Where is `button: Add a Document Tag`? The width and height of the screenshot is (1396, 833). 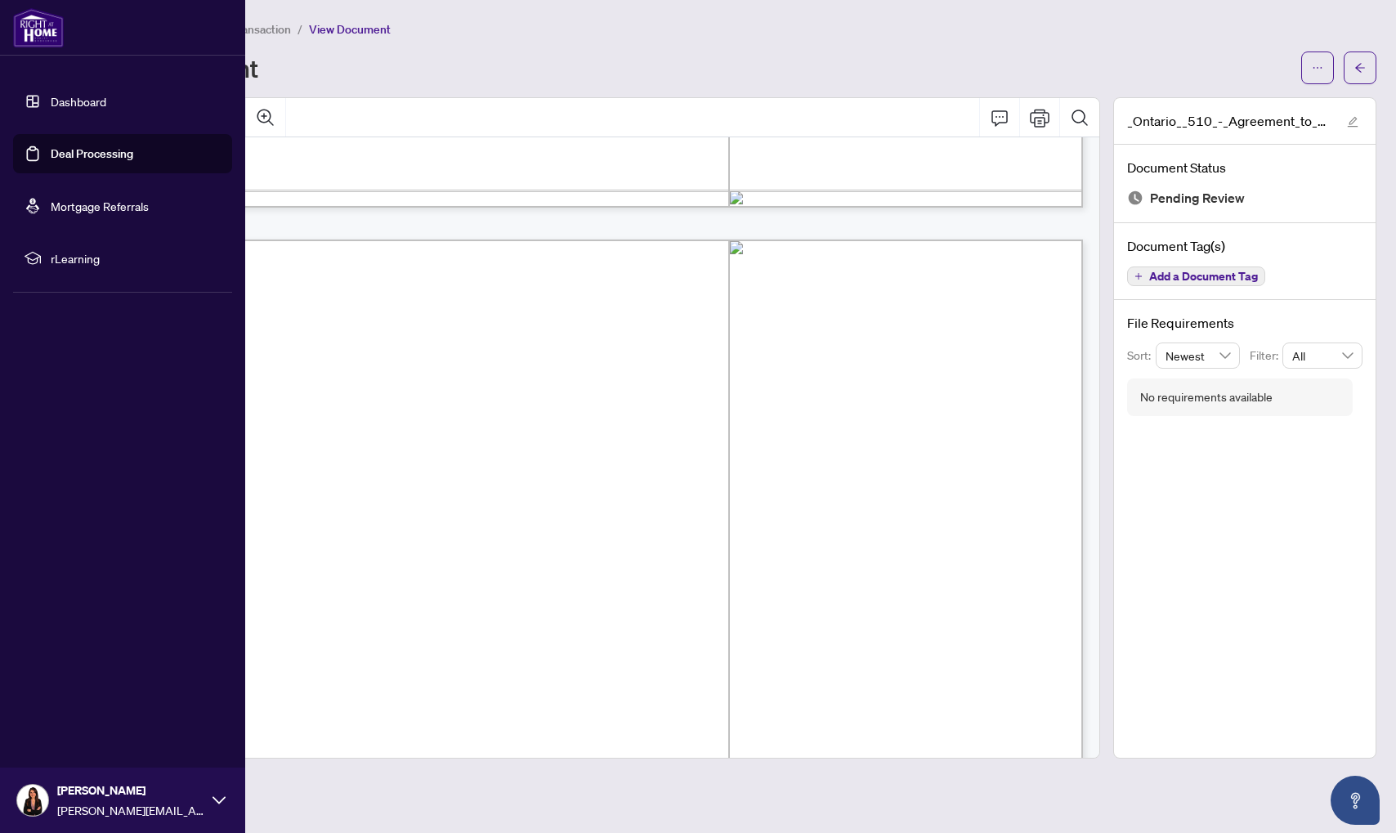
button: Add a Document Tag is located at coordinates (1195, 276).